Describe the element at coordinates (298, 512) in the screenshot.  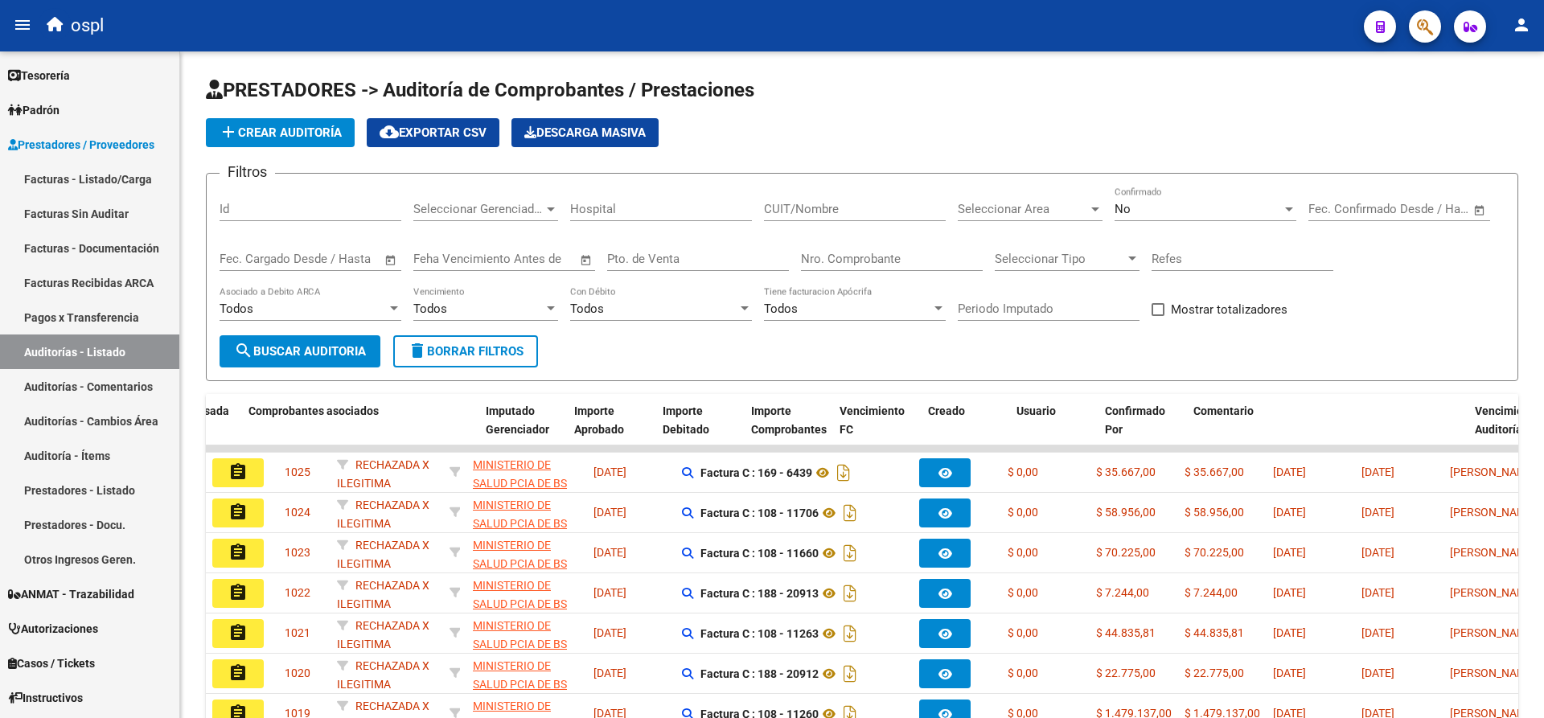
I see `span: 1024` at that location.